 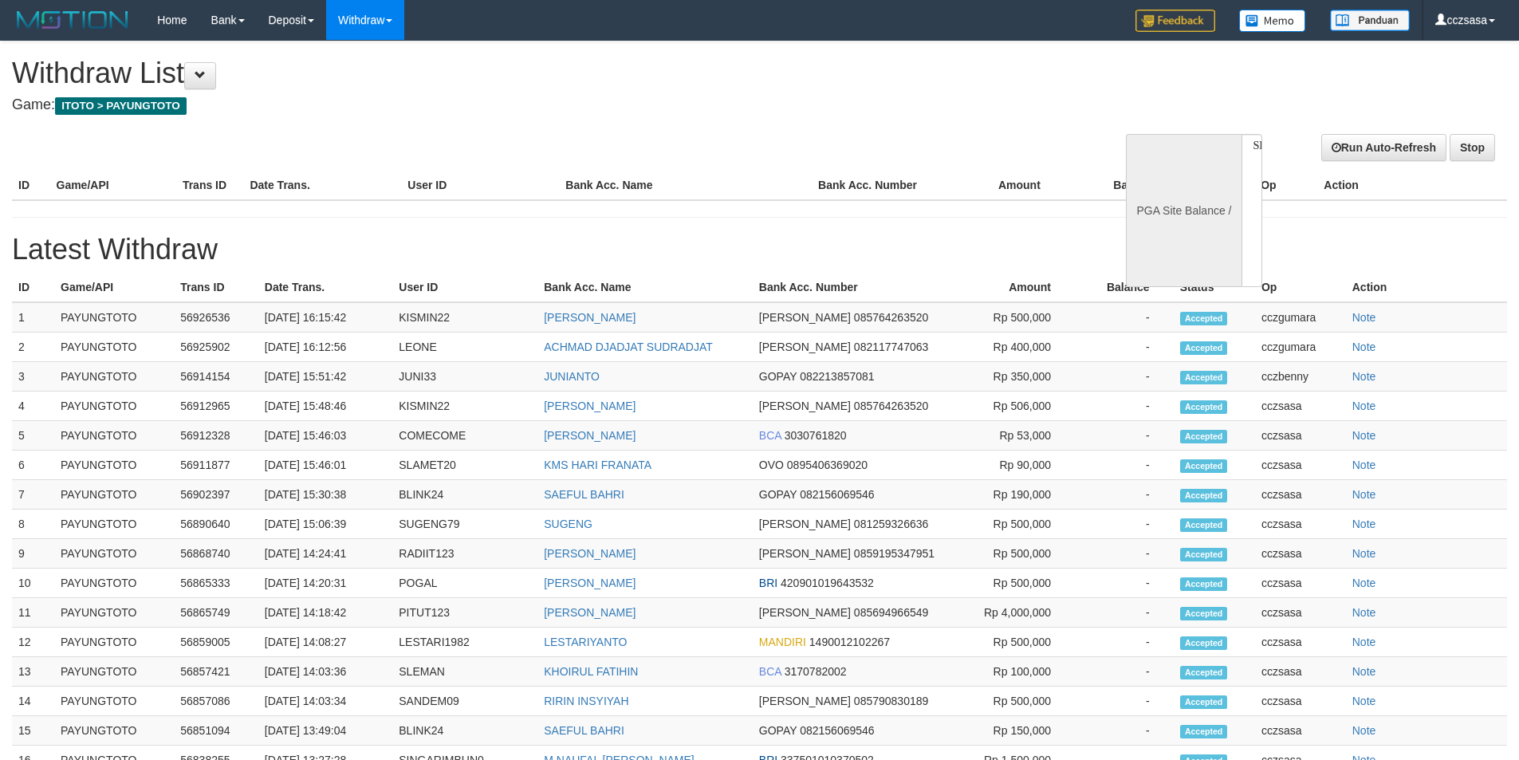 I want to click on span: 082213857081, so click(x=837, y=376).